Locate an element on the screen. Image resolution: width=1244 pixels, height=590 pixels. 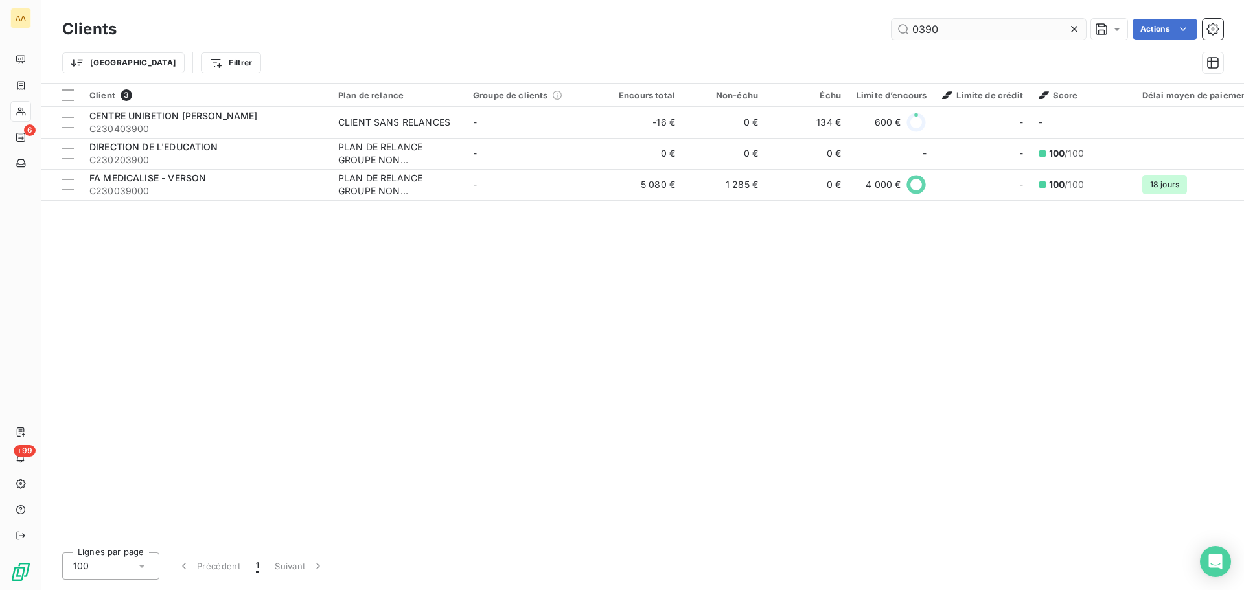
td: 5 080 € is located at coordinates (641, 185).